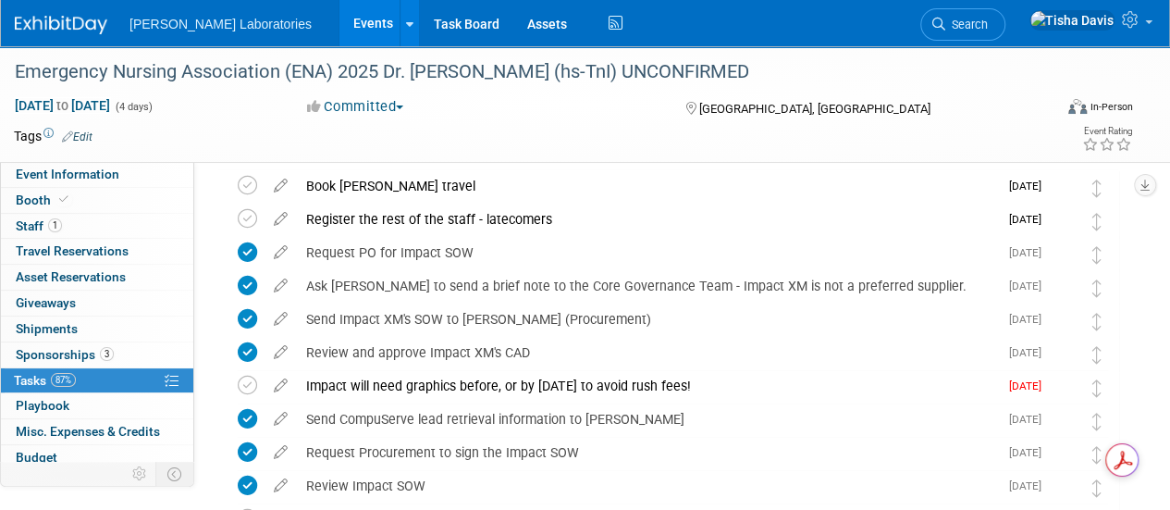 Image resolution: width=1170 pixels, height=510 pixels. Describe the element at coordinates (36, 457) in the screenshot. I see `span: Budget` at that location.